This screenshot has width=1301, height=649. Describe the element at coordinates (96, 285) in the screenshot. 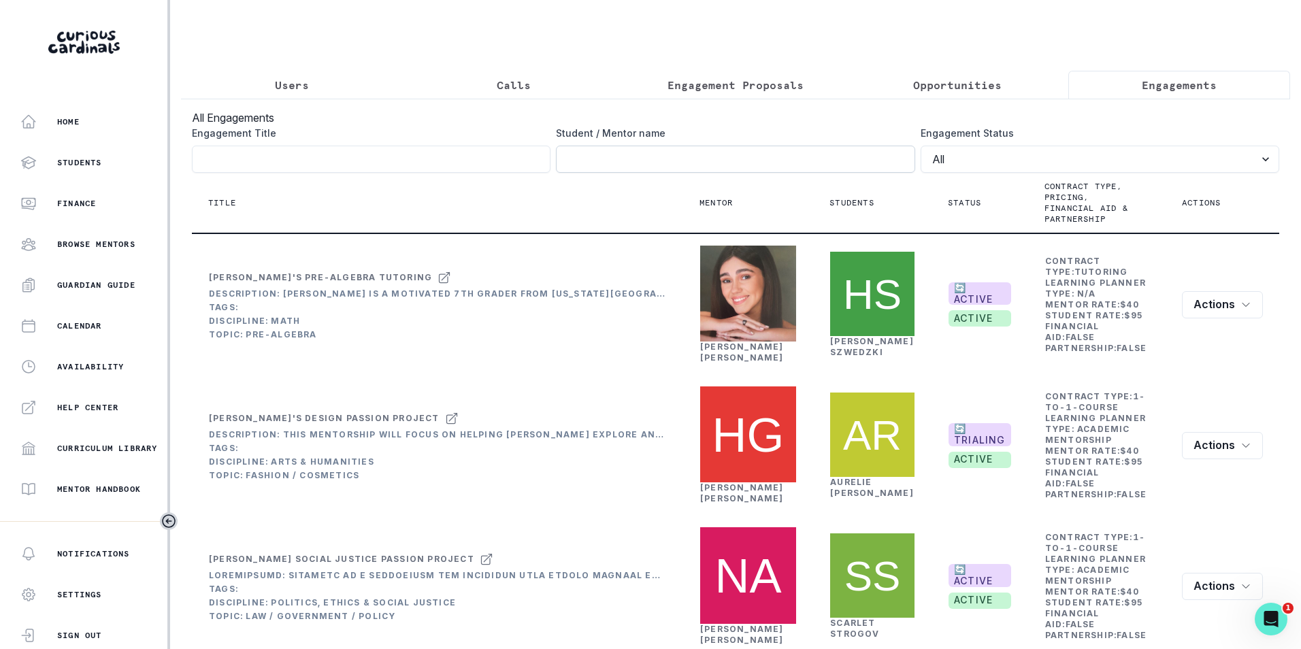

I see `p: Guardian Guide` at that location.